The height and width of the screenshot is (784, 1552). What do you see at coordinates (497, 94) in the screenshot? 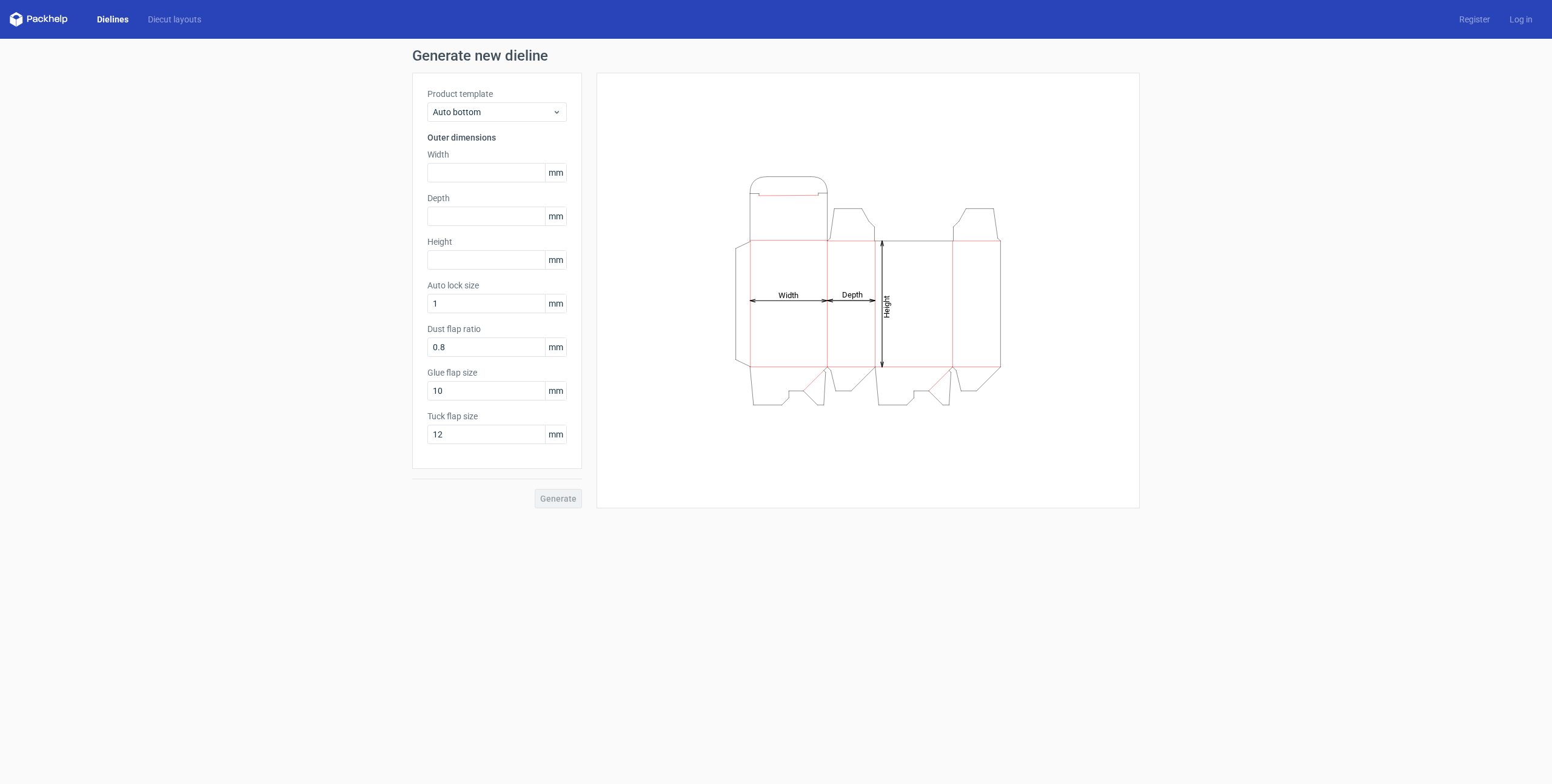
I see `label: Product template` at bounding box center [497, 94].